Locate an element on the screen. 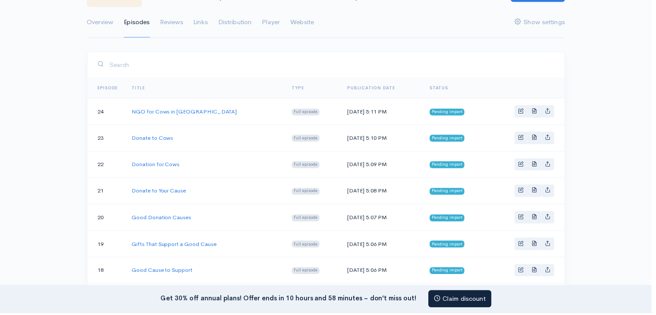 The image size is (656, 315). td: 18 is located at coordinates (107, 272).